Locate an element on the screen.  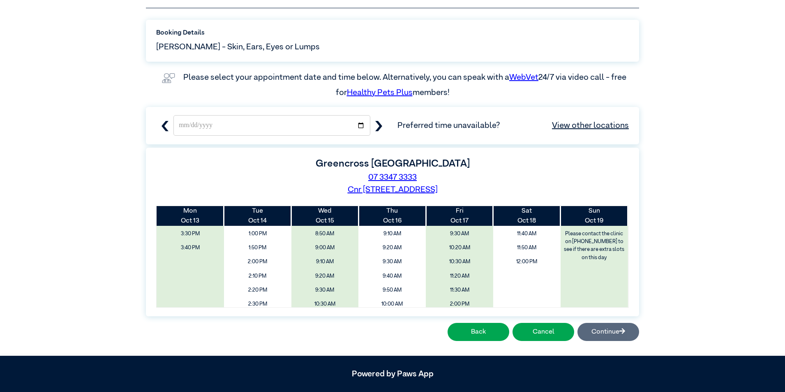
label: Booking Details is located at coordinates (392, 33).